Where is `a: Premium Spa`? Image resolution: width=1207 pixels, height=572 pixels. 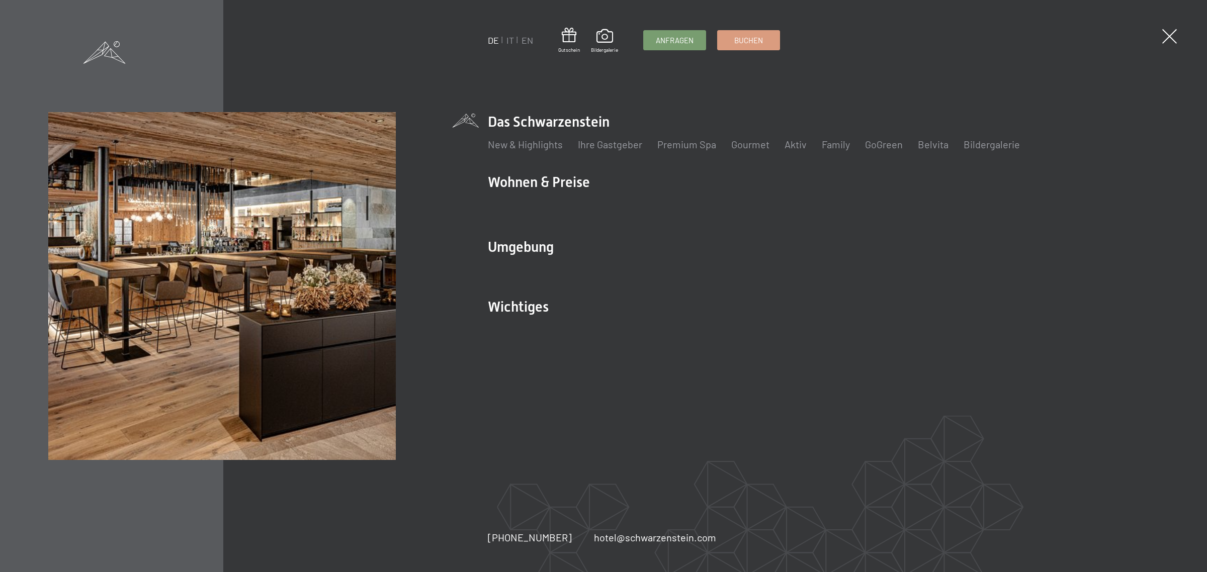
a: Premium Spa is located at coordinates (686, 144).